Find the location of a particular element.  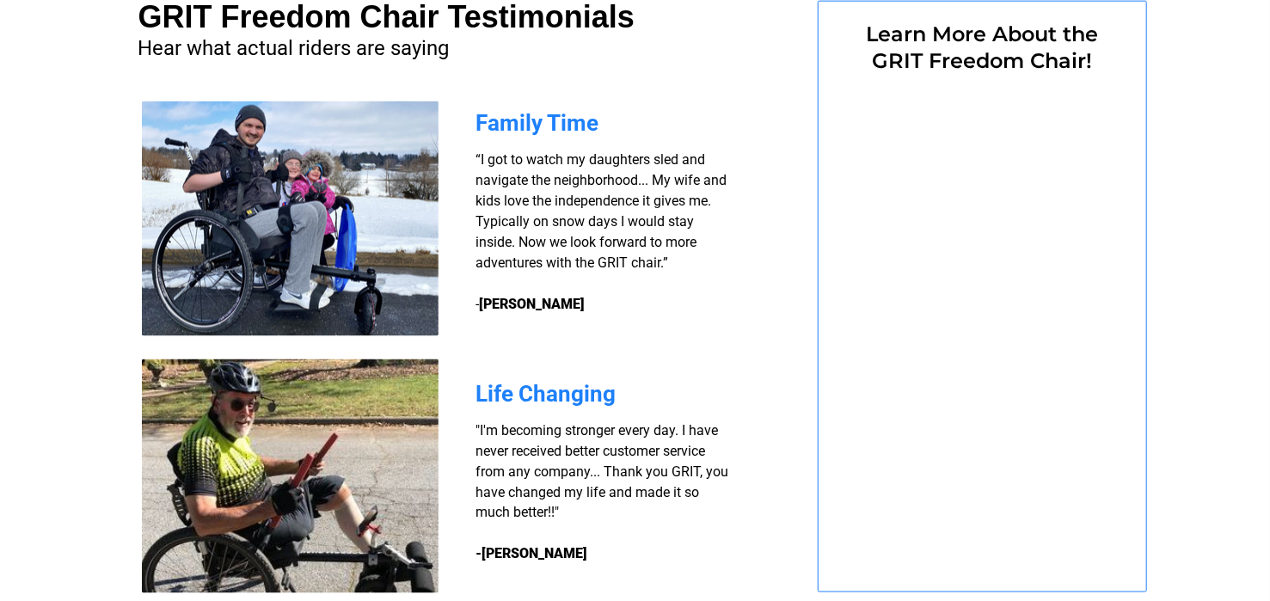

span: Hear what actual riders are saying is located at coordinates (294, 48).